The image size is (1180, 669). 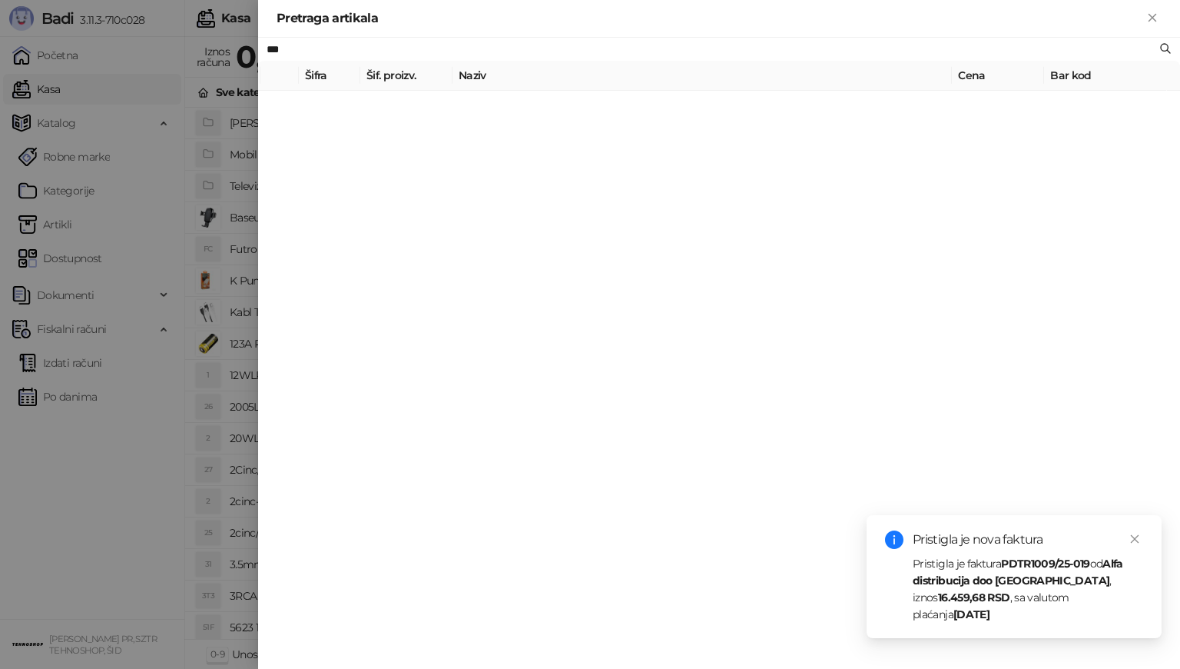 What do you see at coordinates (330, 75) in the screenshot?
I see `th: Šifra` at bounding box center [330, 75].